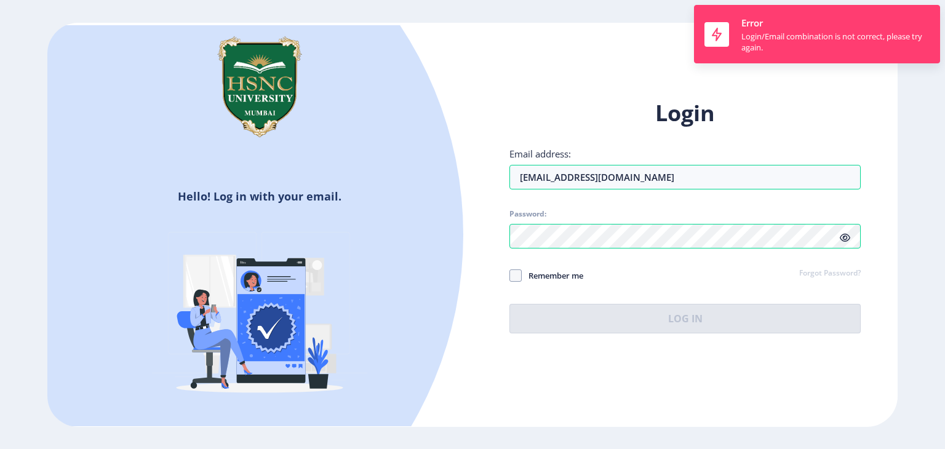 The width and height of the screenshot is (945, 449). I want to click on h1: Login, so click(684, 113).